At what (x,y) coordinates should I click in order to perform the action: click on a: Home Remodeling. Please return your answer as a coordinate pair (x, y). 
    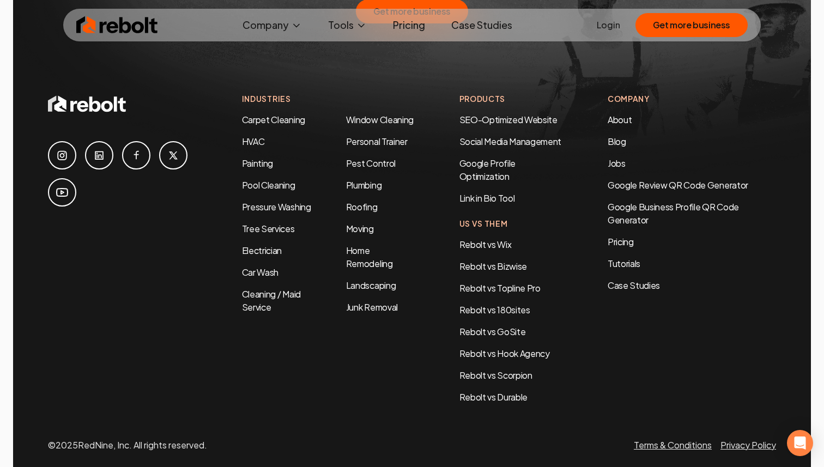
    Looking at the image, I should click on (369, 257).